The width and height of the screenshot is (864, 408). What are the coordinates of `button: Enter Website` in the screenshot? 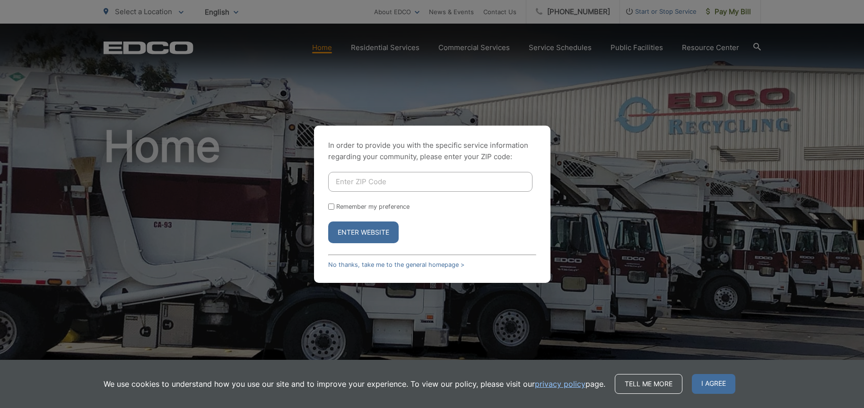 It's located at (363, 233).